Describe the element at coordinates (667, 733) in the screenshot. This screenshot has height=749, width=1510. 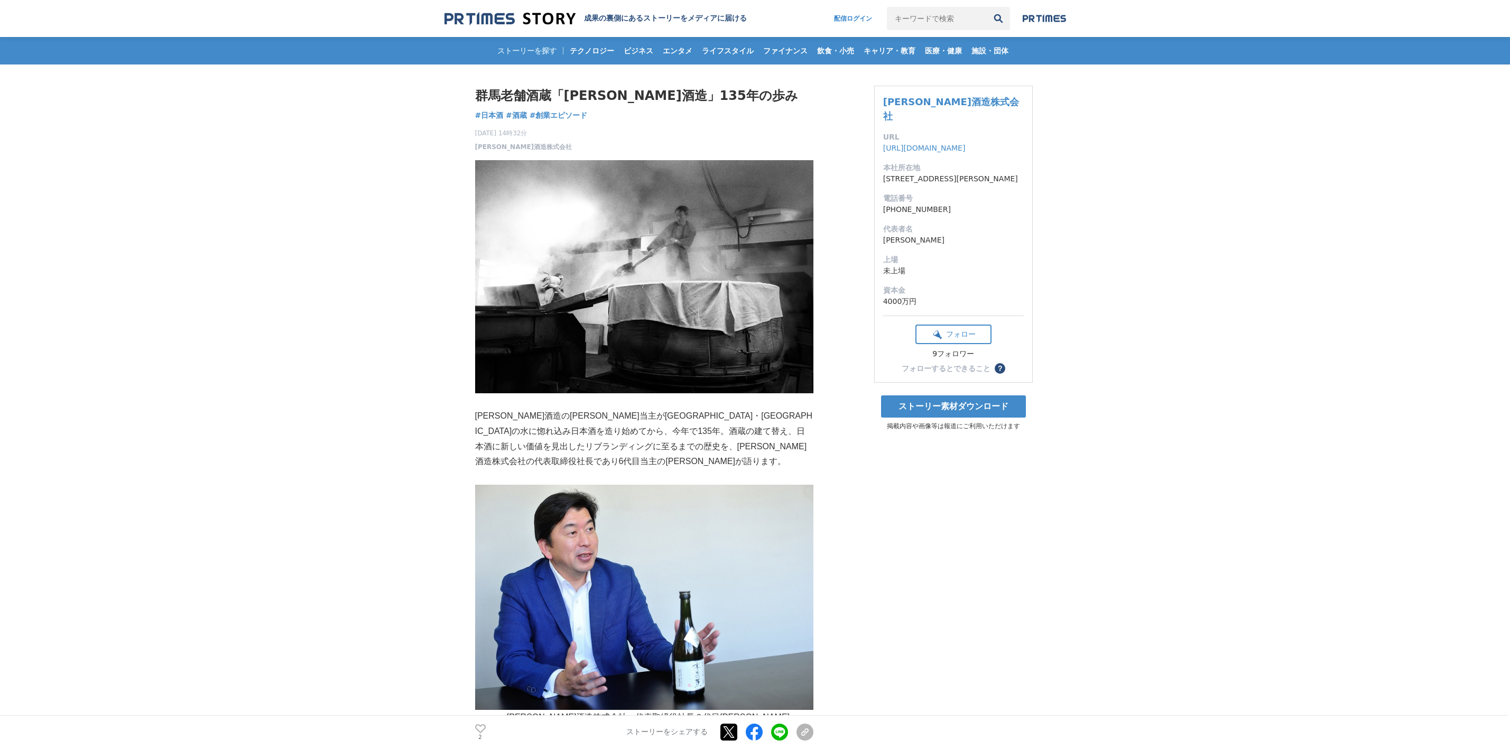
I see `p: ストーリーをシェアする` at that location.